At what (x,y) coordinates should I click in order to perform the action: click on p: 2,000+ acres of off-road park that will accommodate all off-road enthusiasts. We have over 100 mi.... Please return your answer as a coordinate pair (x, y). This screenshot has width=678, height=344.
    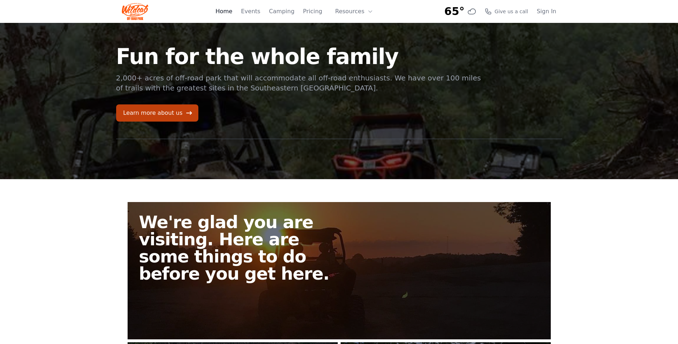
    Looking at the image, I should click on (299, 83).